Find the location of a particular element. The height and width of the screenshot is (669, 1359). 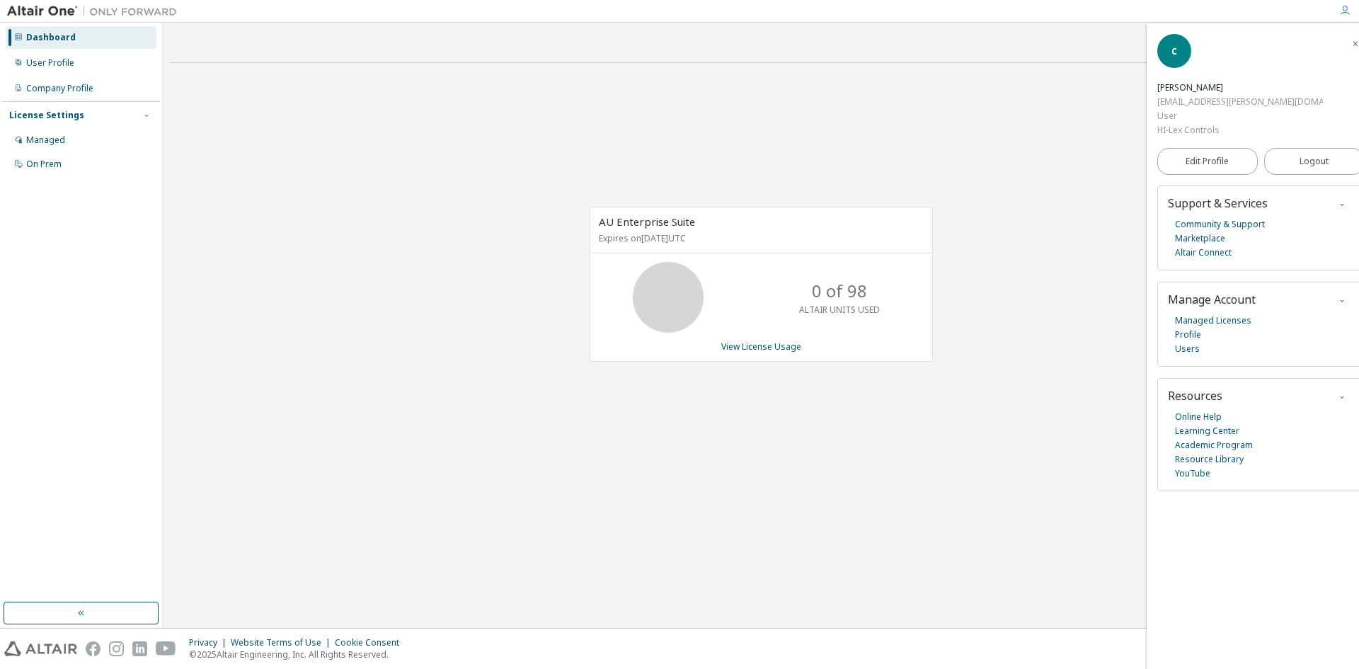

div: Managed is located at coordinates (45, 140).